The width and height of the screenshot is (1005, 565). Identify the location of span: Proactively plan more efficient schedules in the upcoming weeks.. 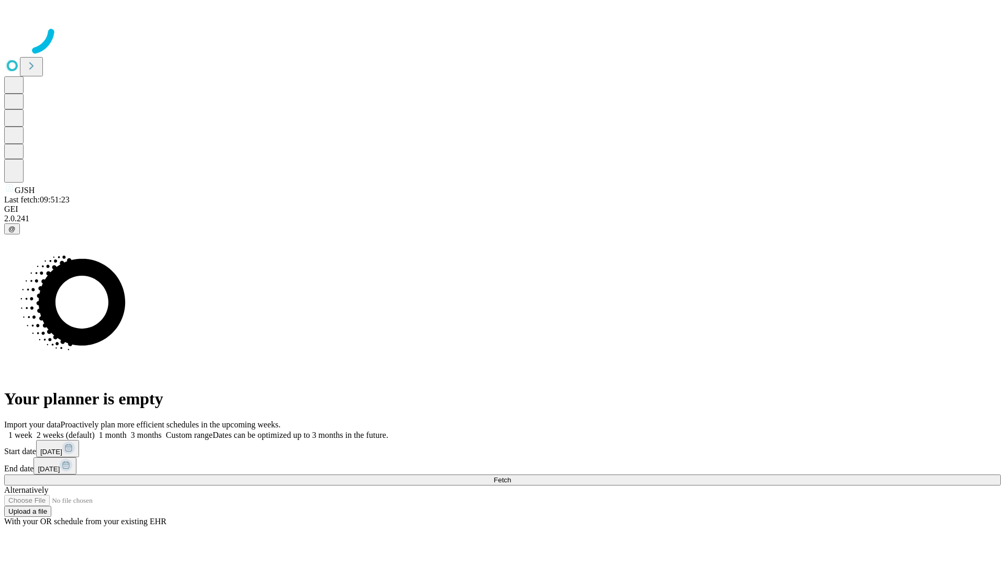
(171, 425).